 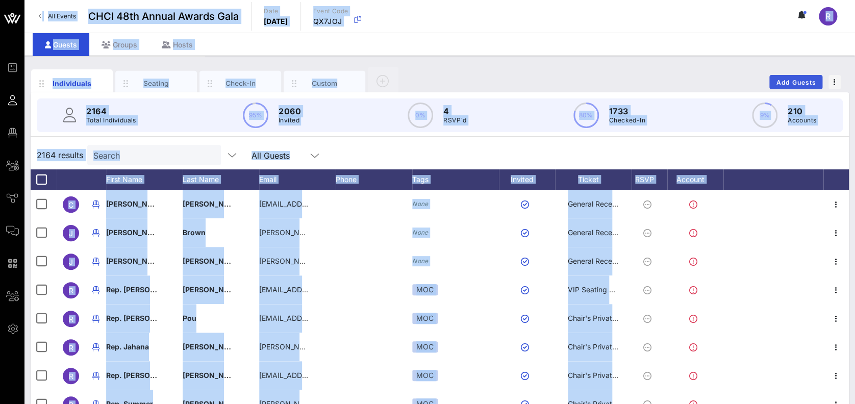 What do you see at coordinates (695, 180) in the screenshot?
I see `div: Account` at bounding box center [695, 180].